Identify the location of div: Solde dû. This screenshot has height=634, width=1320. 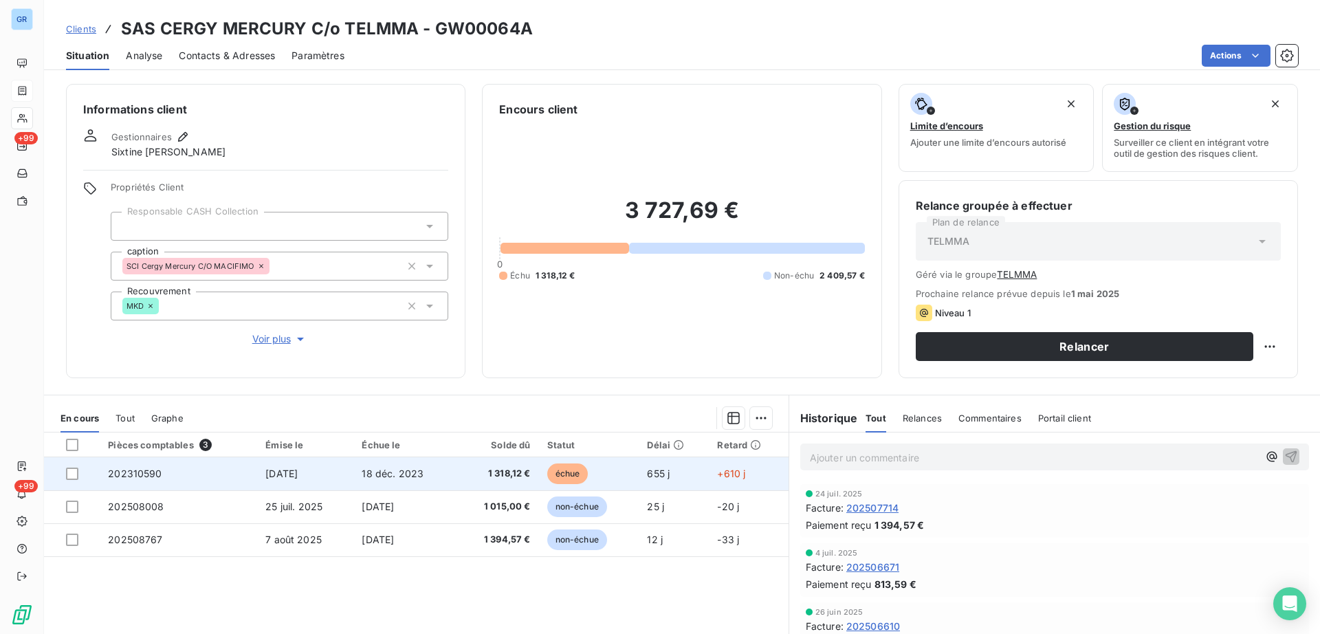
(498, 445).